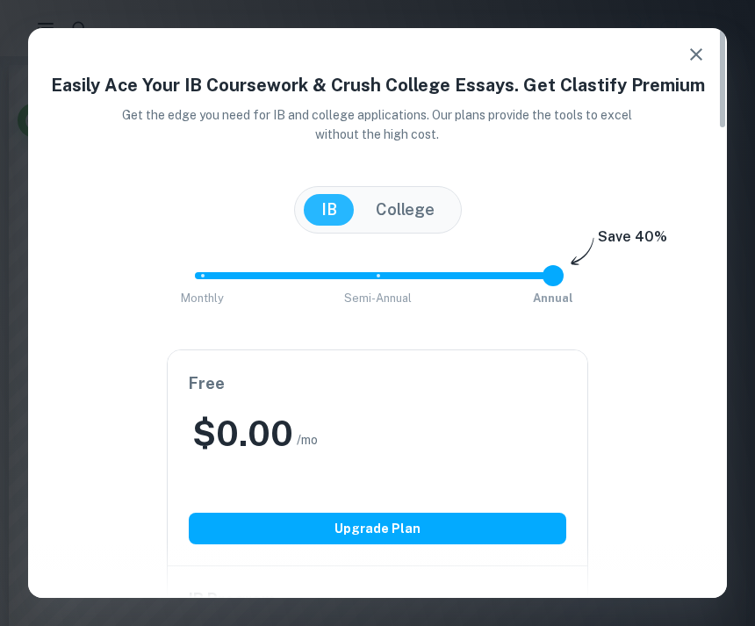 The width and height of the screenshot is (755, 626). What do you see at coordinates (405, 210) in the screenshot?
I see `button: College` at bounding box center [405, 210].